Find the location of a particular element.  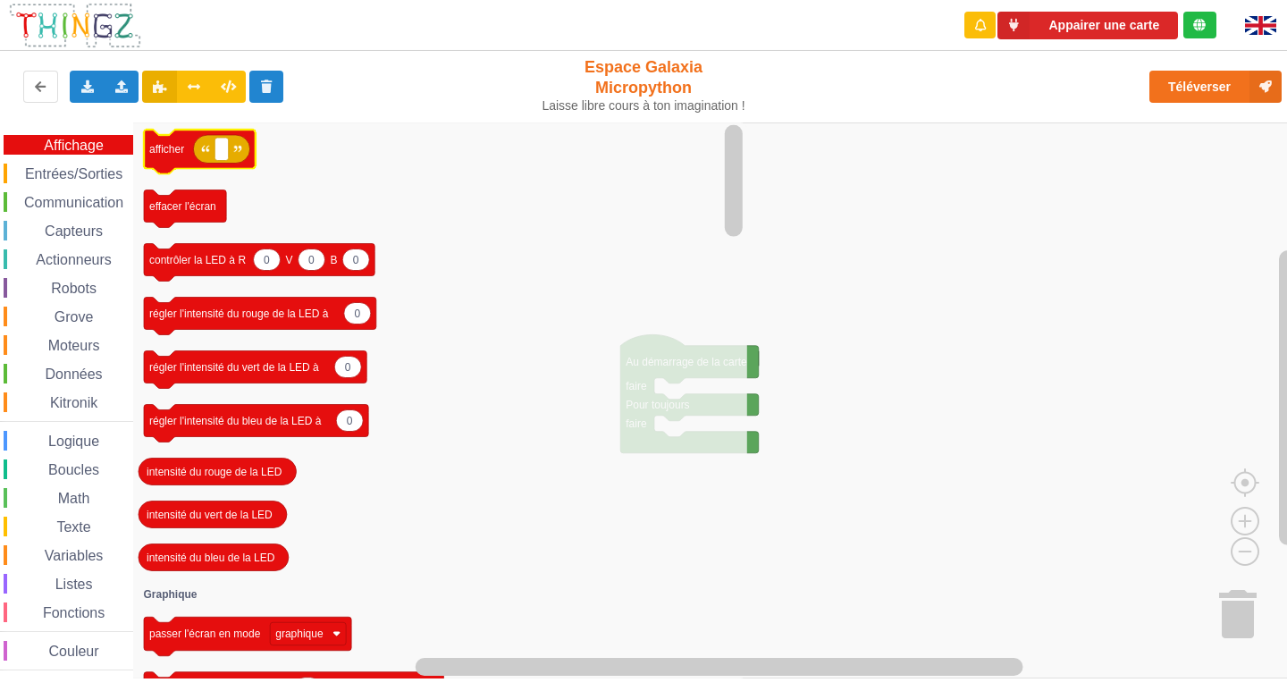

span: Math is located at coordinates (74, 498).